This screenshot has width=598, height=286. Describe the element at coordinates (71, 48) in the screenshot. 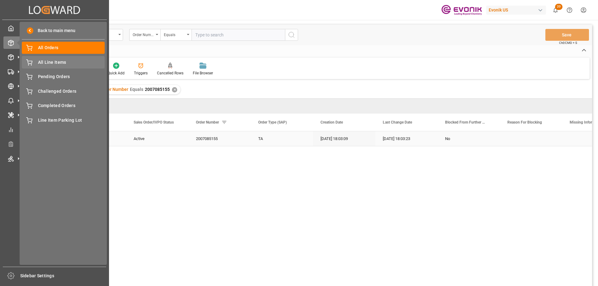

I see `span: All Orders` at that location.